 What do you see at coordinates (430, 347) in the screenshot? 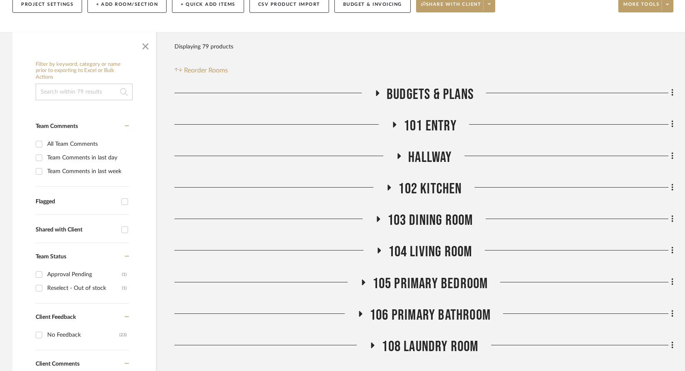
I see `span: 108 Laundry Room` at bounding box center [430, 347].